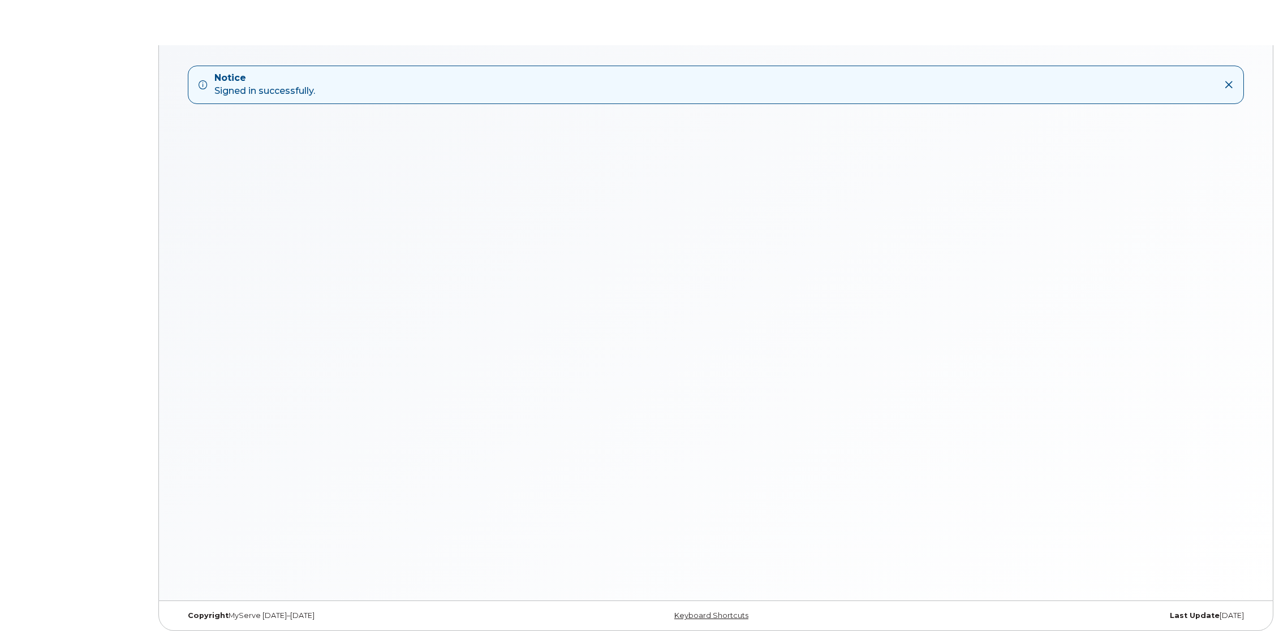 Image resolution: width=1279 pixels, height=631 pixels. What do you see at coordinates (265, 78) in the screenshot?
I see `strong: Notice` at bounding box center [265, 78].